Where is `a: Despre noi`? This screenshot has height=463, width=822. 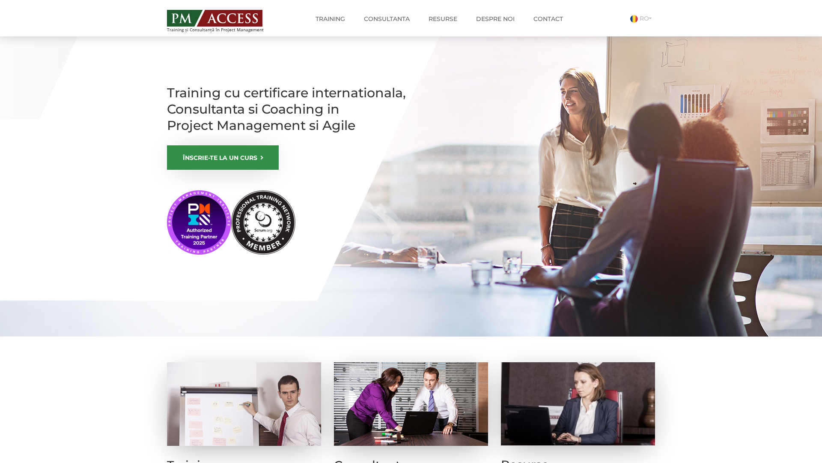 a: Despre noi is located at coordinates (496, 19).